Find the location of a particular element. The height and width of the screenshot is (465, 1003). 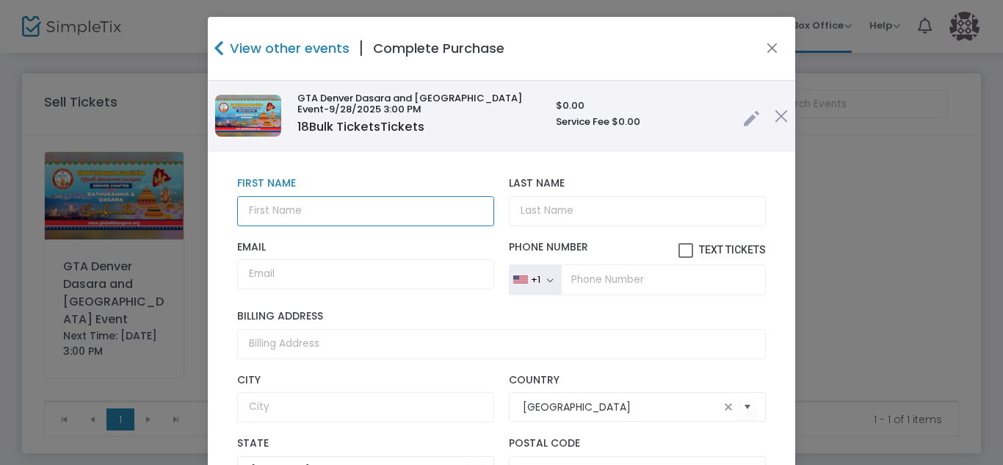

button: +1 is located at coordinates (535, 280).